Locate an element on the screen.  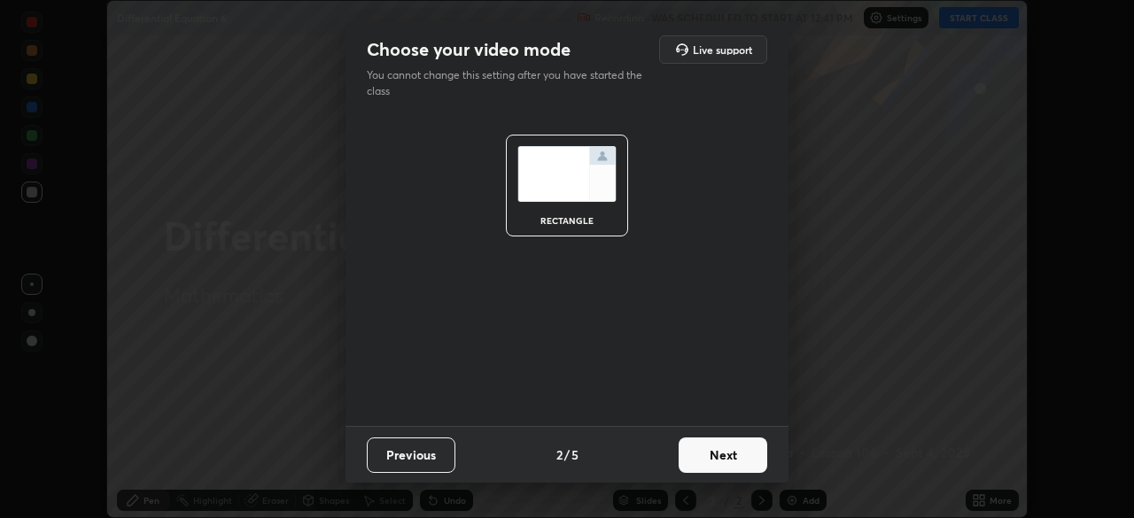
img: normalScreenIcon.ae25ed63.svg is located at coordinates (567, 174).